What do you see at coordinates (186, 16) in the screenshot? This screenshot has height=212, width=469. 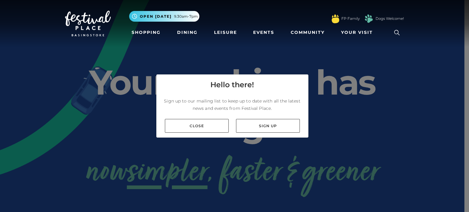 I see `span: 9.30am-7pm` at bounding box center [186, 16].